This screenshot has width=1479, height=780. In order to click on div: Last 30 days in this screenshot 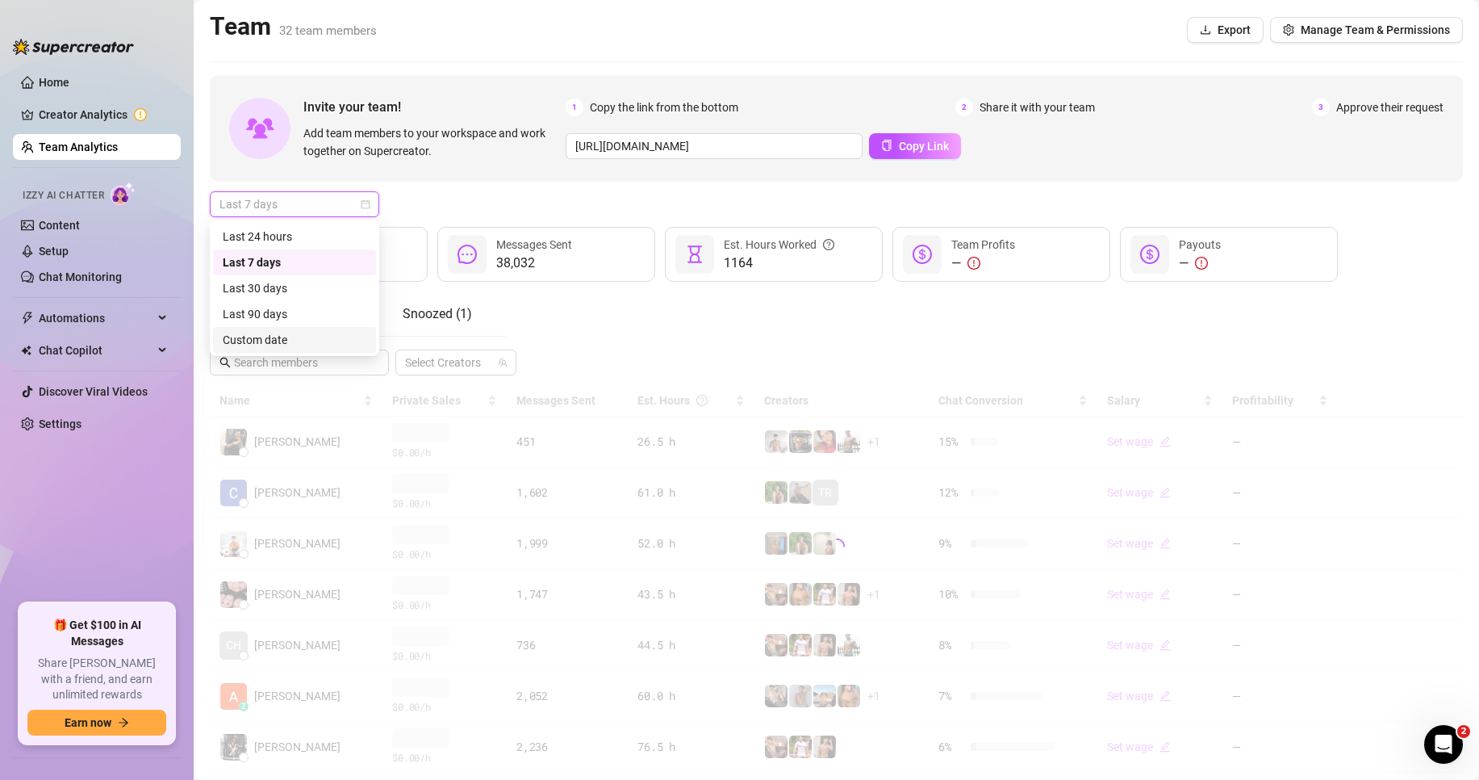, I will do `click(295, 288)`.